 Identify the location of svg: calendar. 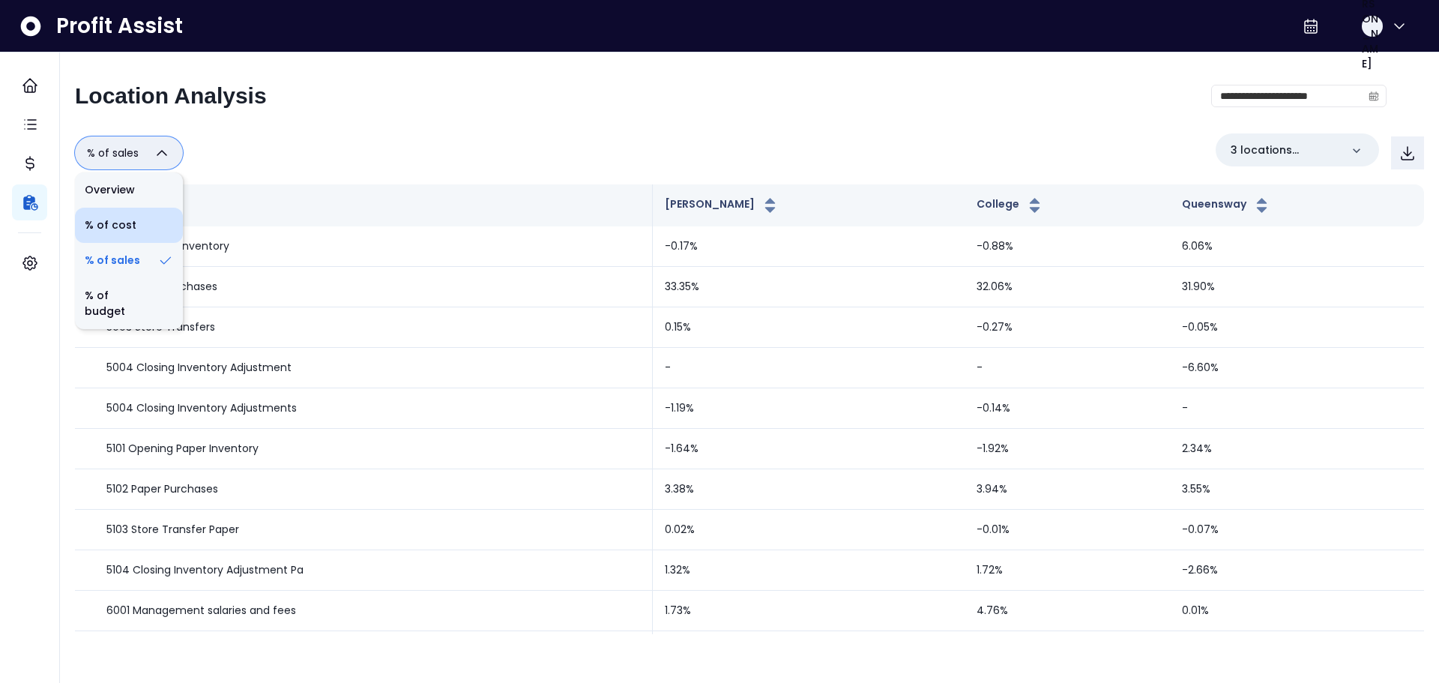
(1374, 96).